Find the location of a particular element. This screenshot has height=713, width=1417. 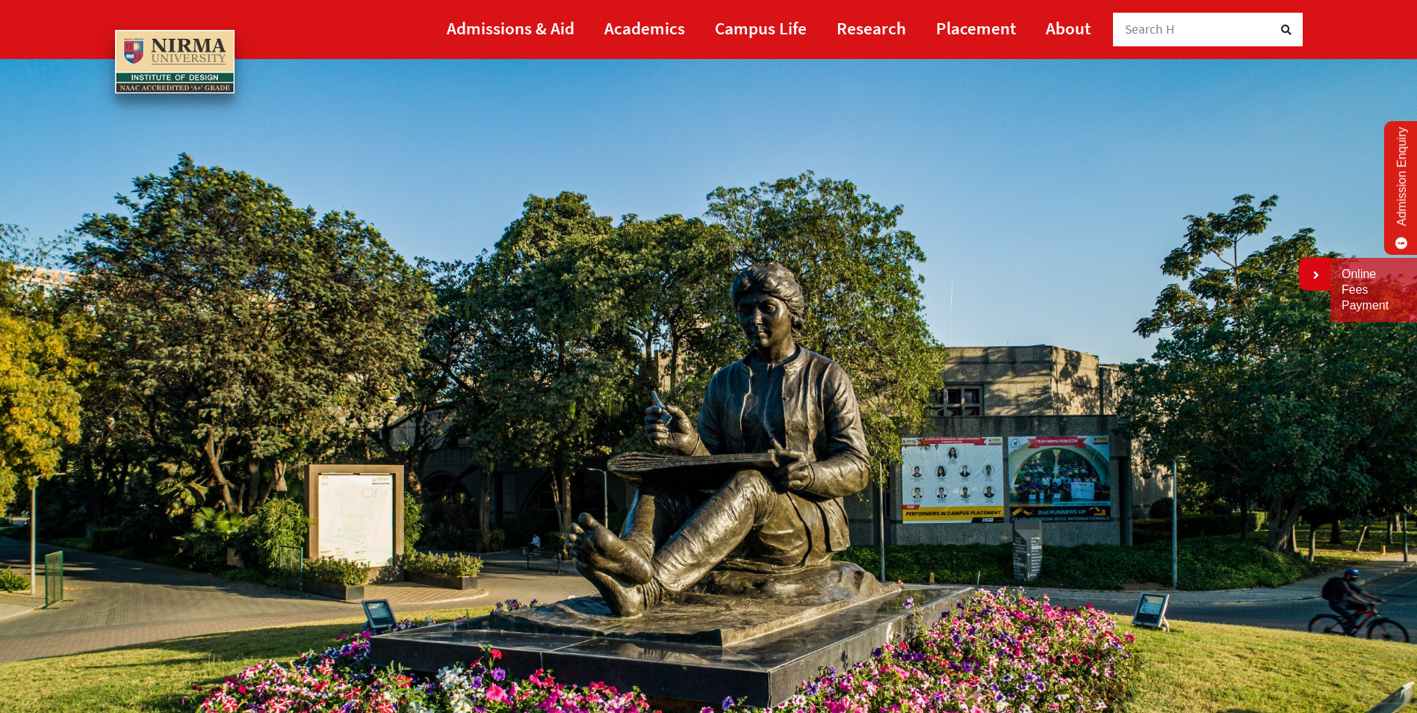

img: main_logo is located at coordinates (175, 62).